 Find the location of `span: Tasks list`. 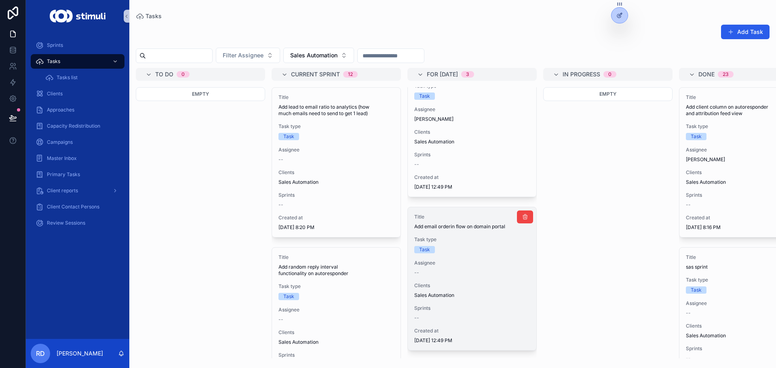

span: Tasks list is located at coordinates (67, 78).